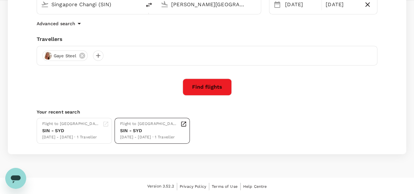  Describe the element at coordinates (193, 186) in the screenshot. I see `span: Privacy Policy` at that location.